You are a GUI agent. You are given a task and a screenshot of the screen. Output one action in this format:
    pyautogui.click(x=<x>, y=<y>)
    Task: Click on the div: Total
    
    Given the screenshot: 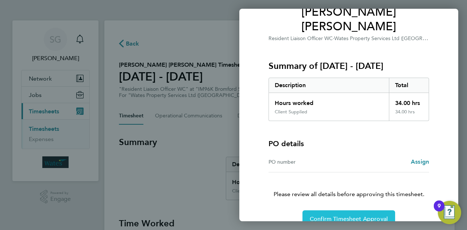 What is the action you would take?
    pyautogui.click(x=409, y=85)
    